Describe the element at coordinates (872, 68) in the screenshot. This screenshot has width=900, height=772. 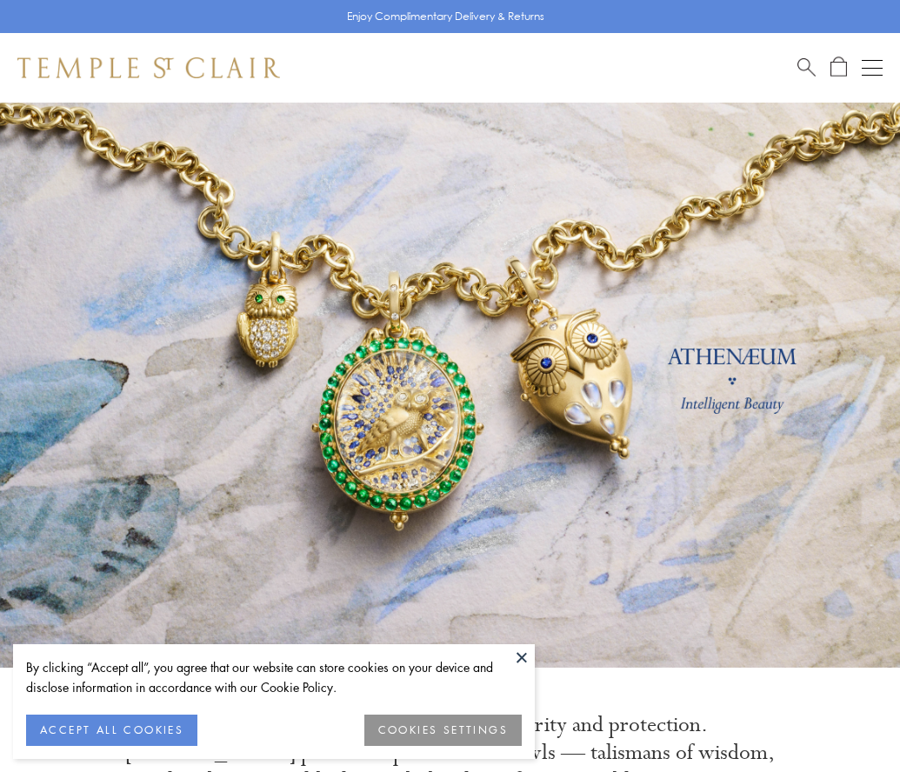
I see `button: Open navigation` at that location.